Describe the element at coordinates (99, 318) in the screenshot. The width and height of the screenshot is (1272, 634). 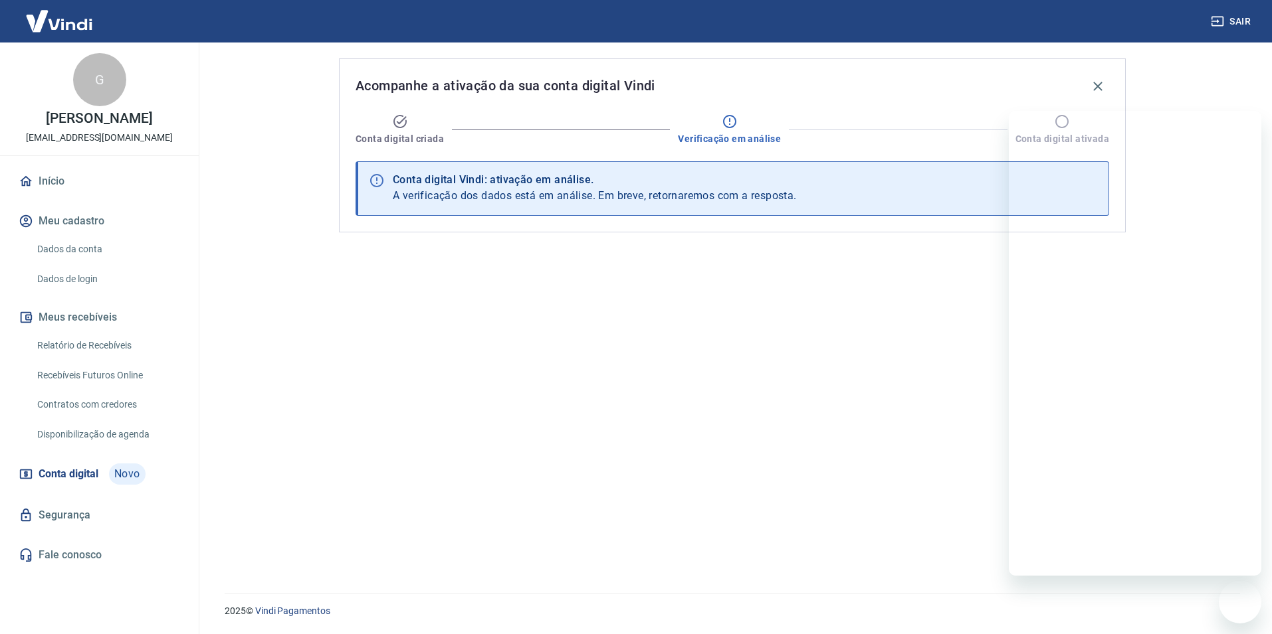
I see `button: Meus recebíveis` at that location.